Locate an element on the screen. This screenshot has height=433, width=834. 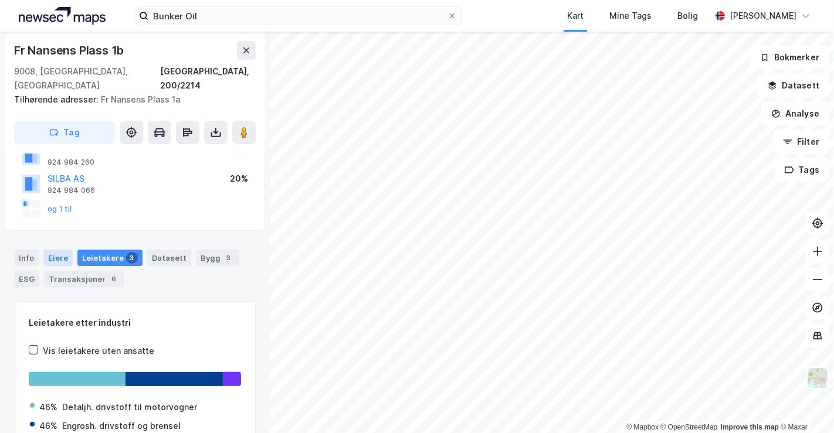
button: Tags is located at coordinates (801, 170).